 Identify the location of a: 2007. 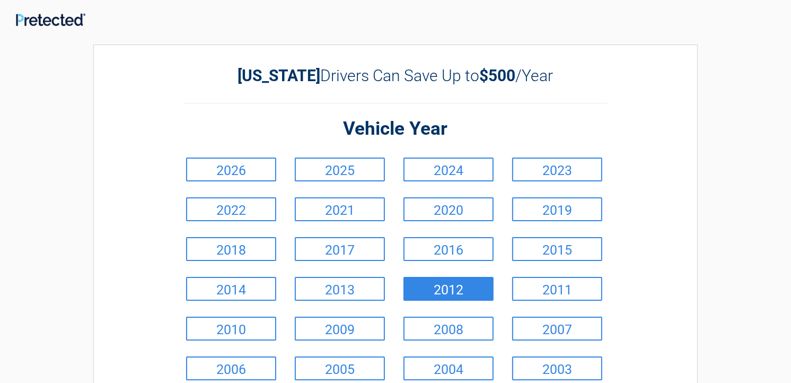
(557, 328).